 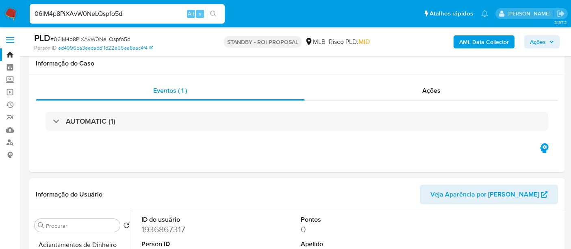 I want to click on span: # 06IM4p8PiXAvW0NeLQspfo5d, so click(x=90, y=39).